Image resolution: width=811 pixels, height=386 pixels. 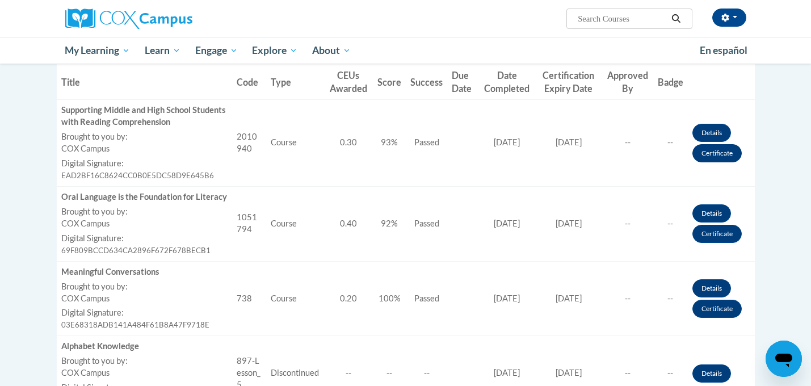 What do you see at coordinates (173, 19) in the screenshot?
I see `a: Cox Campus` at bounding box center [173, 19].